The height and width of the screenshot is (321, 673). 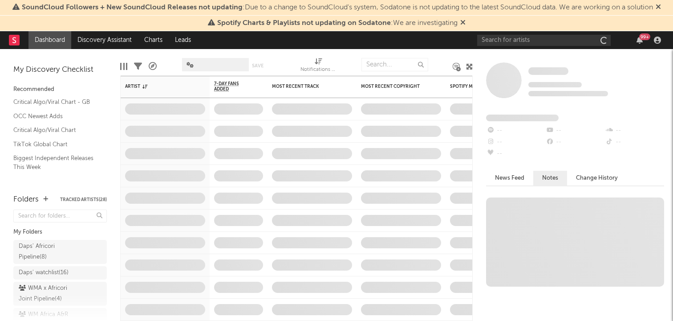 What do you see at coordinates (138, 66) in the screenshot?
I see `div: Filters` at bounding box center [138, 66].